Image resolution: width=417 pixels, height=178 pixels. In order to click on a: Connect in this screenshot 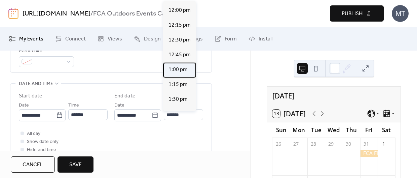, I will do `click(70, 39)`.